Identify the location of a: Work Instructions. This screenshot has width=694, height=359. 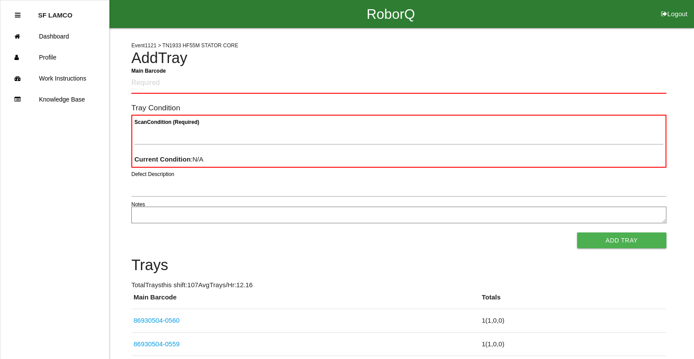
(55, 78).